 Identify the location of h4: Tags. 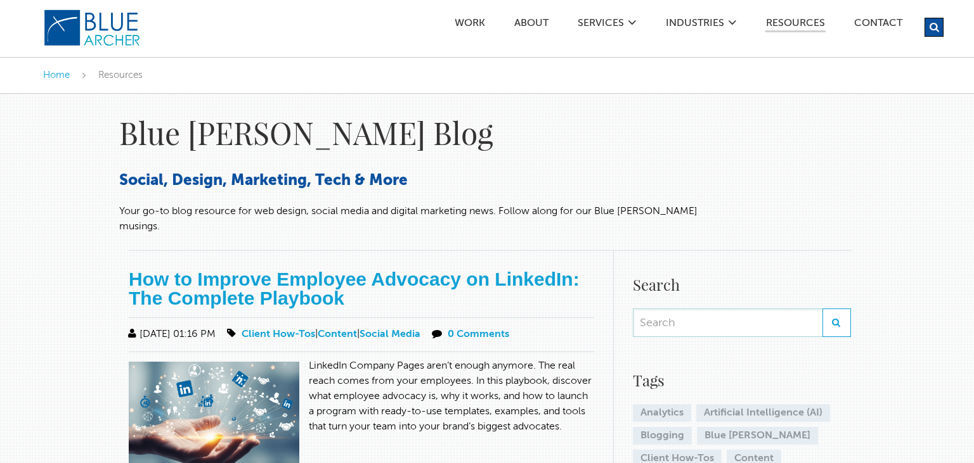
(742, 380).